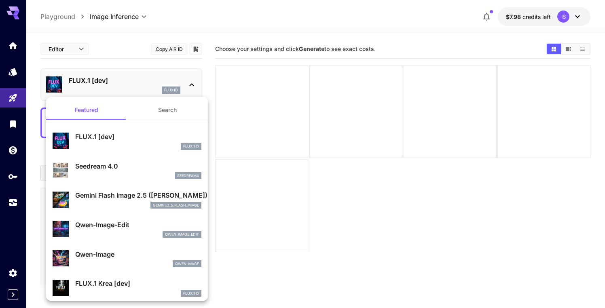 This screenshot has height=308, width=605. Describe the element at coordinates (138, 254) in the screenshot. I see `p: Qwen-Image` at that location.